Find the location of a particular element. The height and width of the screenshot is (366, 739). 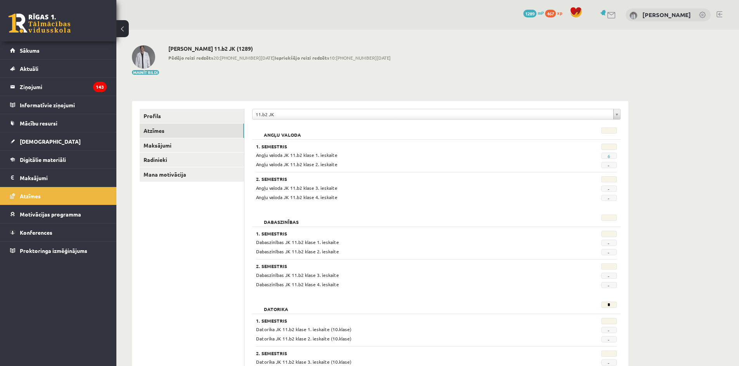

span: Aktuāli is located at coordinates (29, 69).